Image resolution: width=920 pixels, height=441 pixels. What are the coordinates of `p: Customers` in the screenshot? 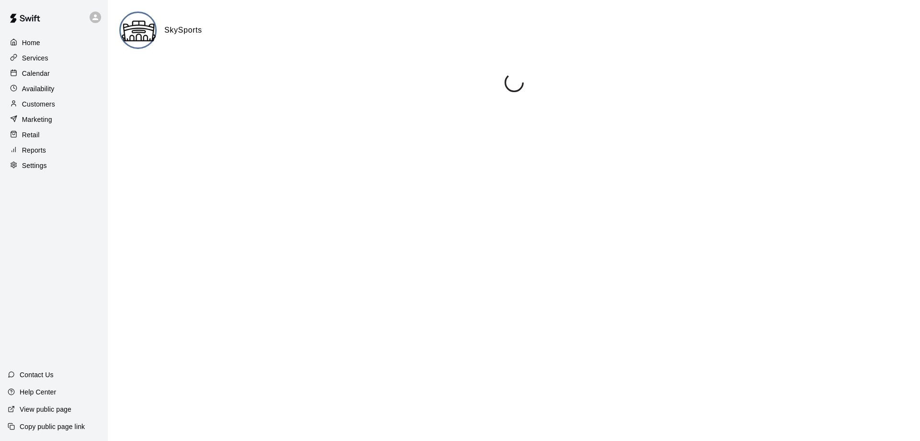 It's located at (38, 104).